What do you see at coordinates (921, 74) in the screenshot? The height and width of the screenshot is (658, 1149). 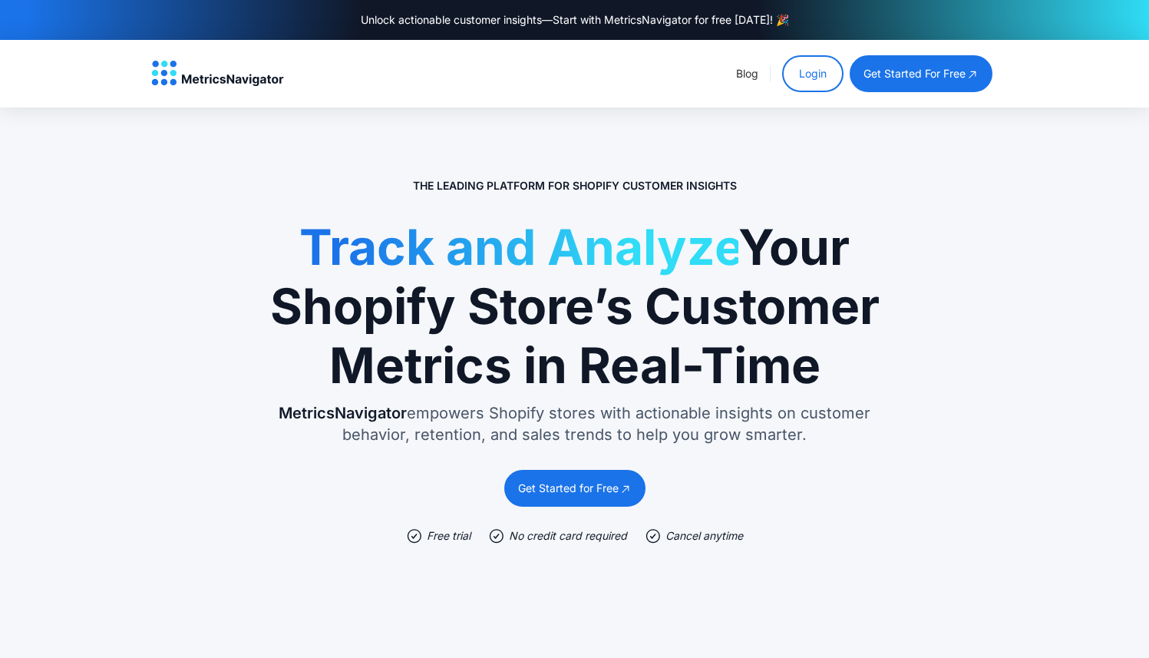 I see `a: get started for free` at bounding box center [921, 74].